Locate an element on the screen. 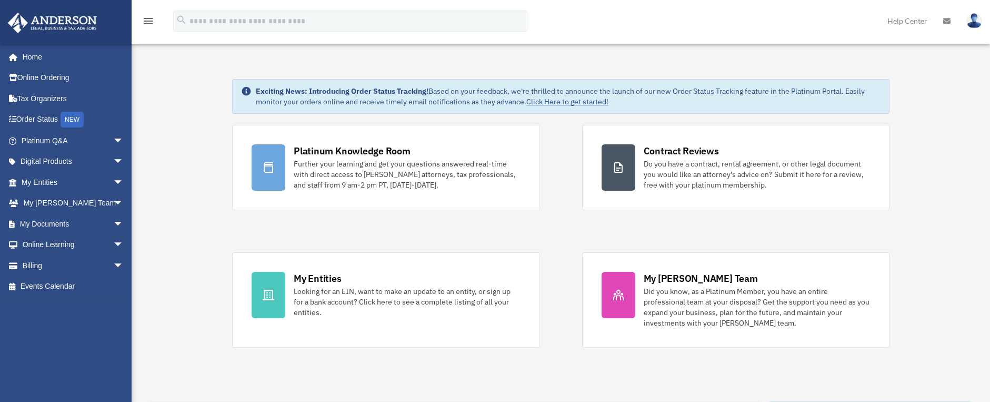 This screenshot has width=990, height=402. a: Digital Productsarrow_drop_down is located at coordinates (73, 162).